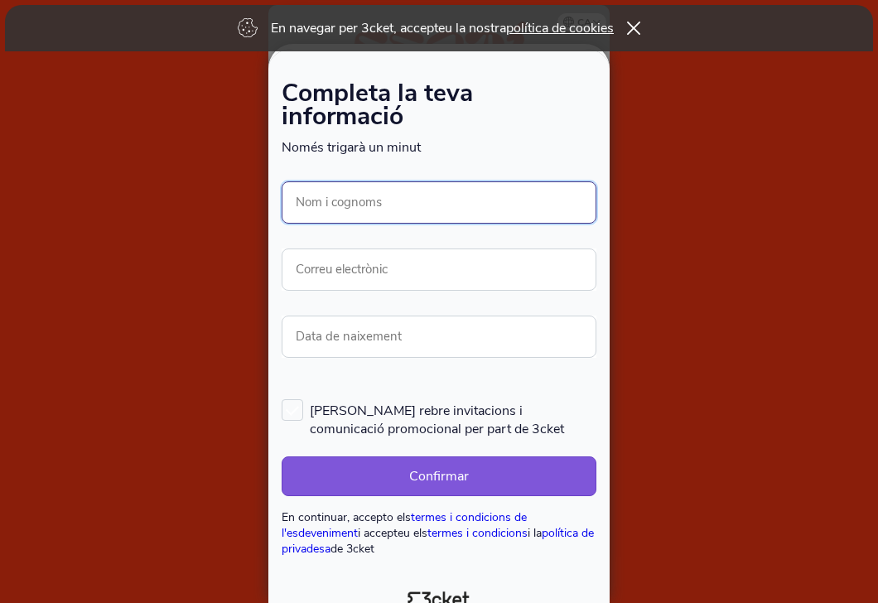 This screenshot has height=603, width=878. Describe the element at coordinates (437, 541) in the screenshot. I see `a: política de privadesa` at that location.